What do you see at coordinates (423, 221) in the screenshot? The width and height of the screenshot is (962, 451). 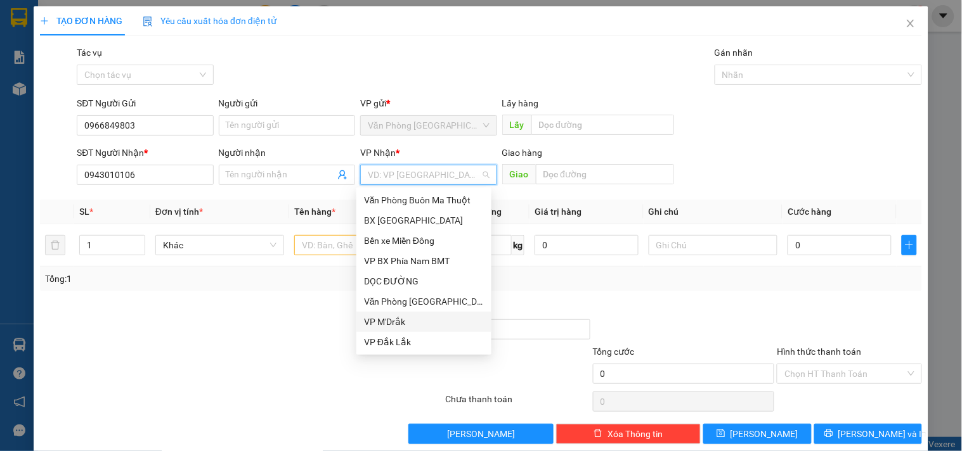 I see `div: BX Tây Ninh` at bounding box center [423, 221].